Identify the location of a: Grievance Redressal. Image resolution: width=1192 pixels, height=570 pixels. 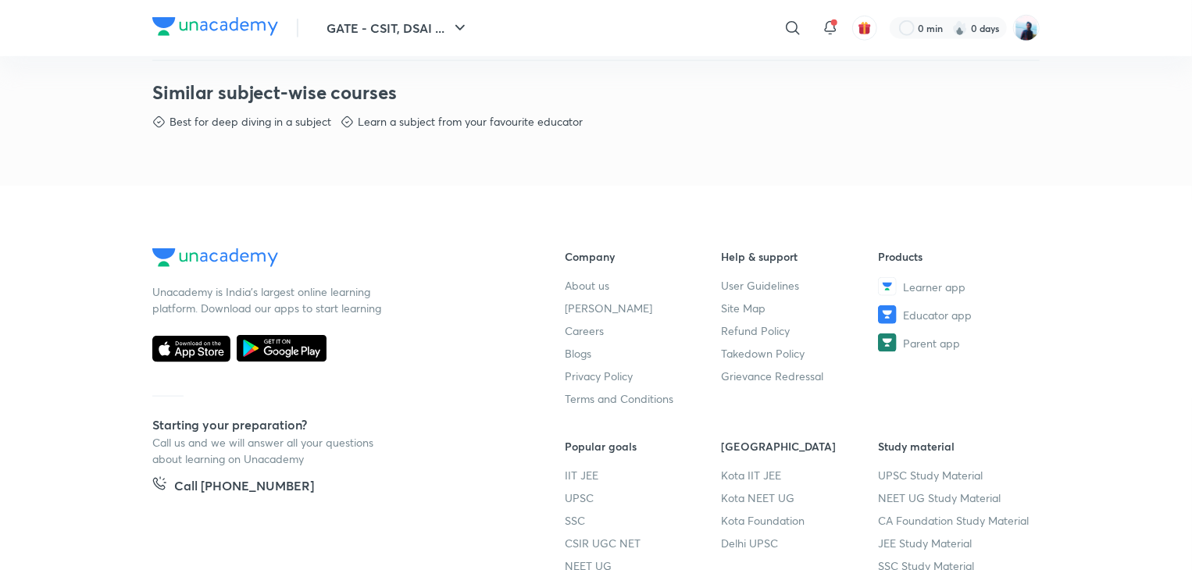
(800, 376).